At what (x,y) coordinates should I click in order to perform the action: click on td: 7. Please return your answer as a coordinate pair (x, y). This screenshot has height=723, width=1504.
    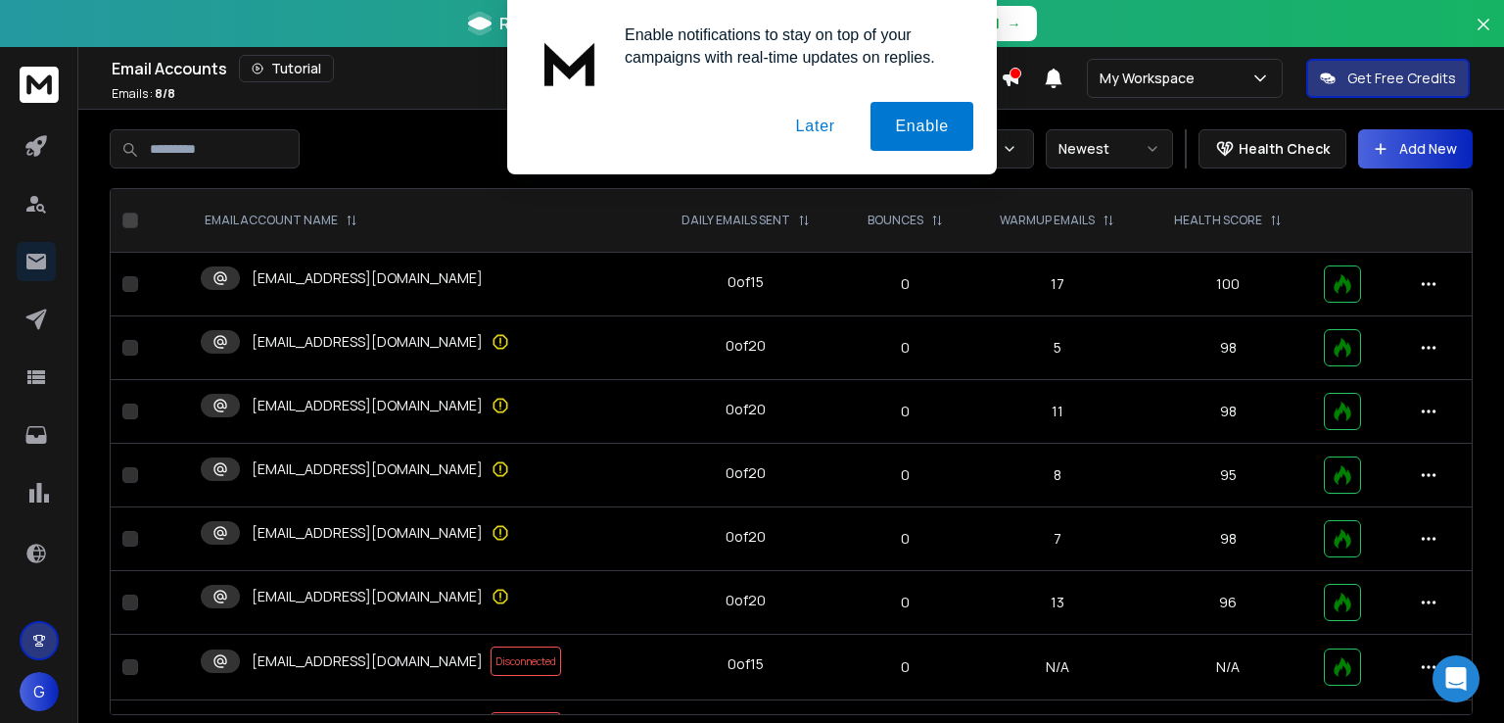
    Looking at the image, I should click on (1056, 539).